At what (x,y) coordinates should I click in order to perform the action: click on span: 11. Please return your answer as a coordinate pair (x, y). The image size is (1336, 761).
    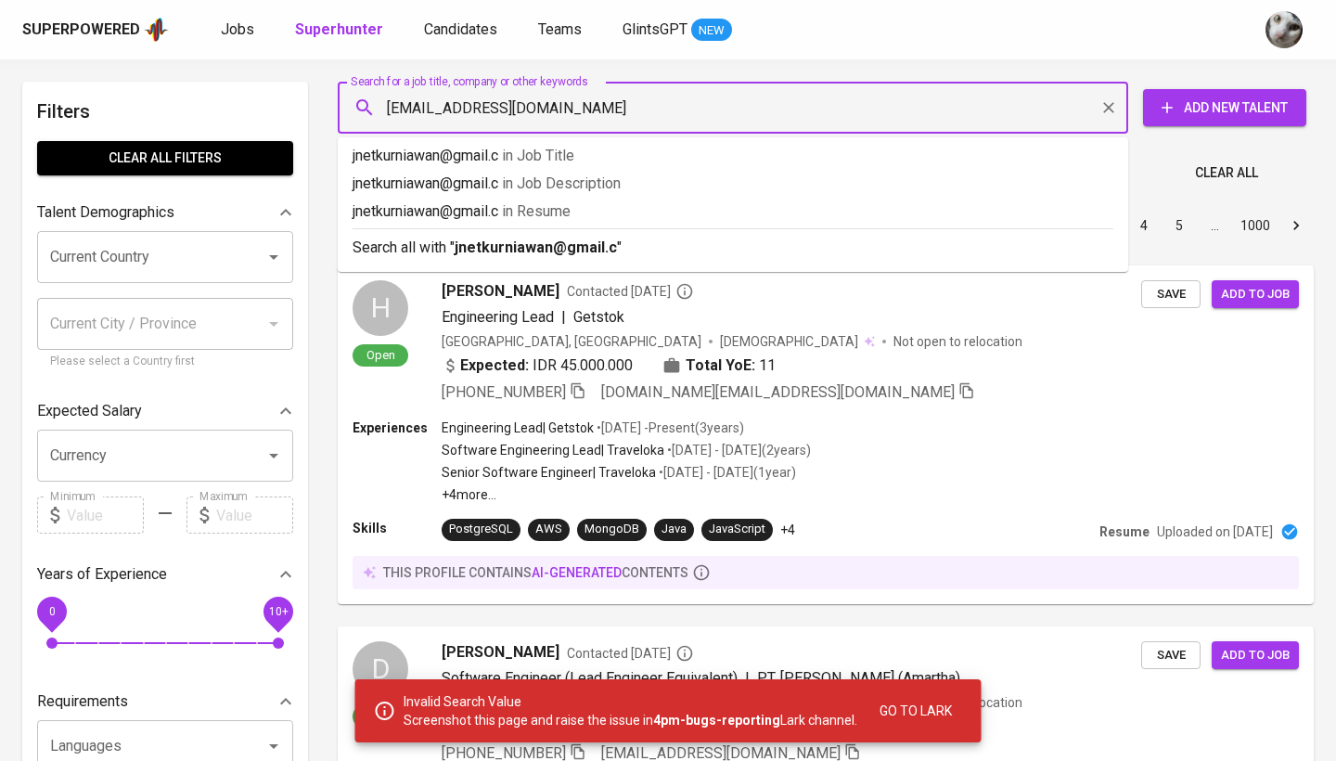
    Looking at the image, I should click on (768, 366).